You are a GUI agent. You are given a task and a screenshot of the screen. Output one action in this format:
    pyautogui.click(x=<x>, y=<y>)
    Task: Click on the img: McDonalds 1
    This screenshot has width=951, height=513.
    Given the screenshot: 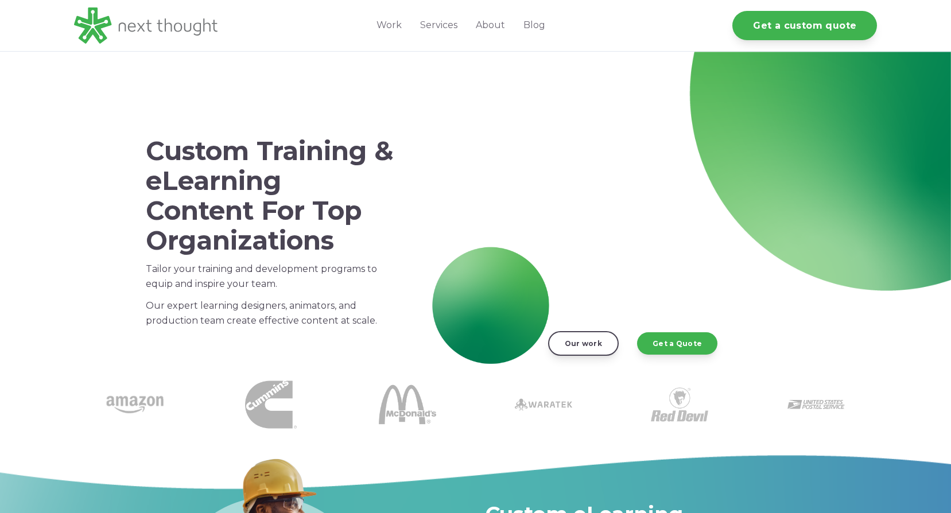 What is the action you would take?
    pyautogui.click(x=408, y=405)
    